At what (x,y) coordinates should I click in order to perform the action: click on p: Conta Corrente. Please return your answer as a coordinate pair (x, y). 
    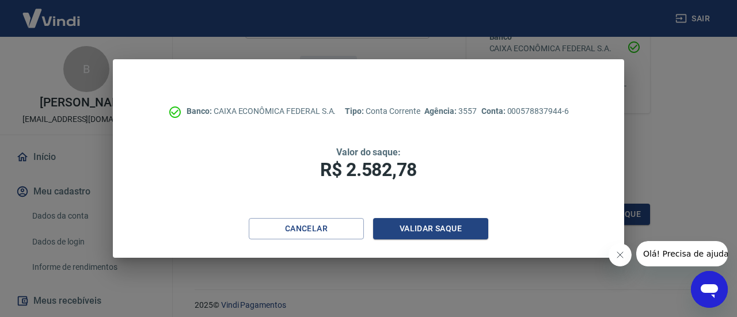
    Looking at the image, I should click on (382, 111).